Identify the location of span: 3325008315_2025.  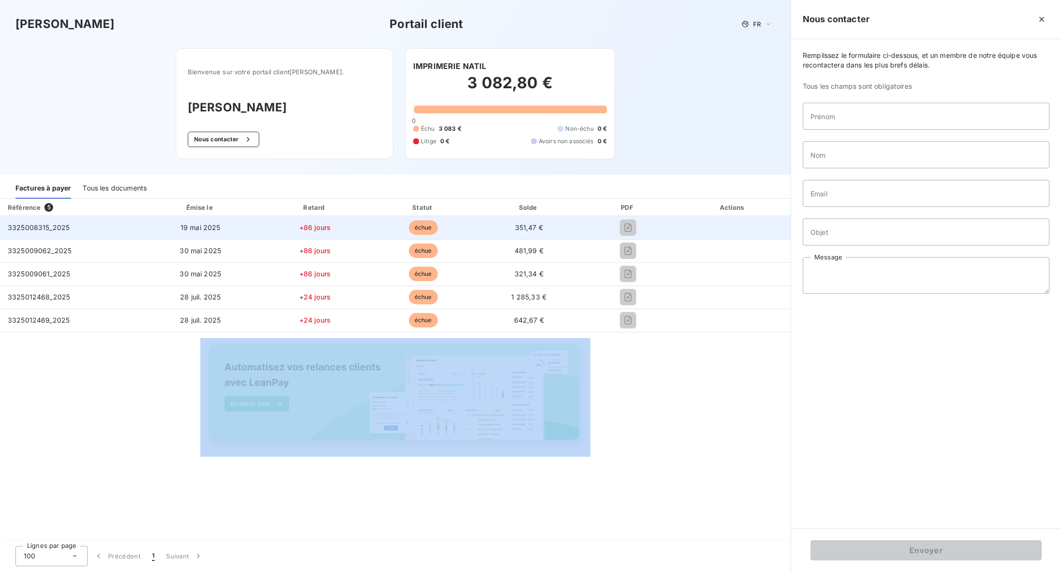
(39, 227).